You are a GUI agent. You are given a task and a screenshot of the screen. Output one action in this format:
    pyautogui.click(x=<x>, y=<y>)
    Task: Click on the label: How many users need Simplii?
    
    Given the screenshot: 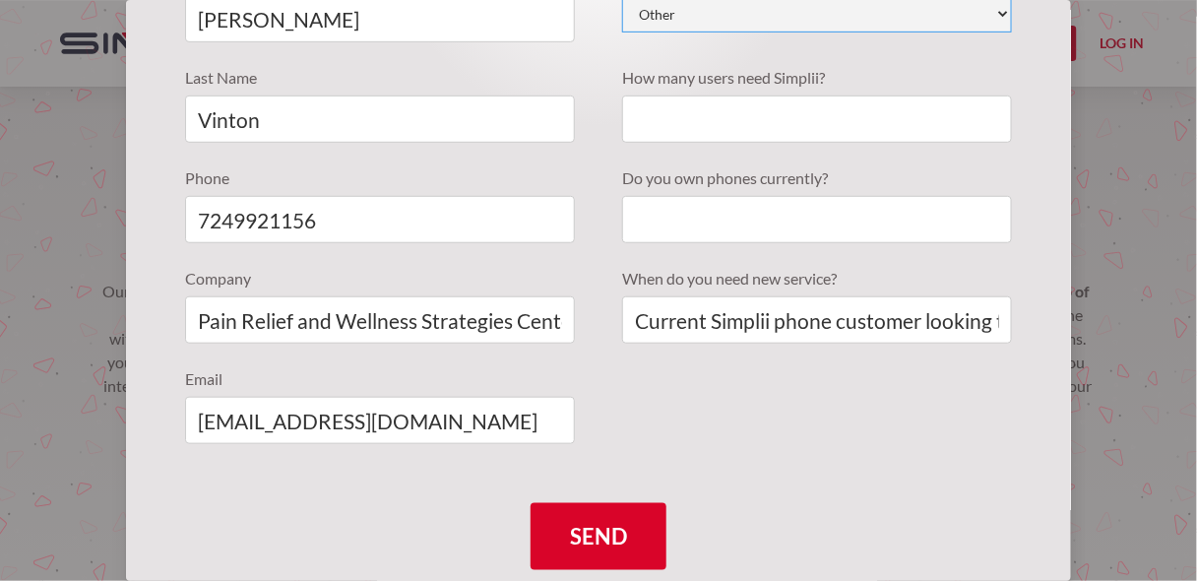 What is the action you would take?
    pyautogui.click(x=817, y=78)
    